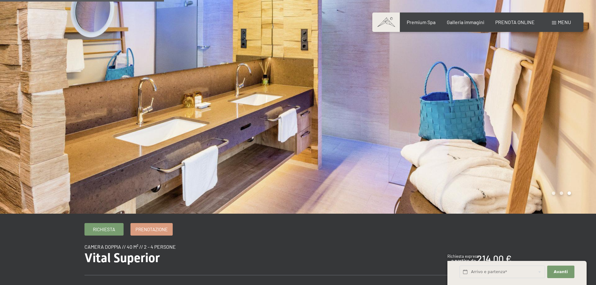  Describe the element at coordinates (421, 22) in the screenshot. I see `span: Premium Spa` at that location.